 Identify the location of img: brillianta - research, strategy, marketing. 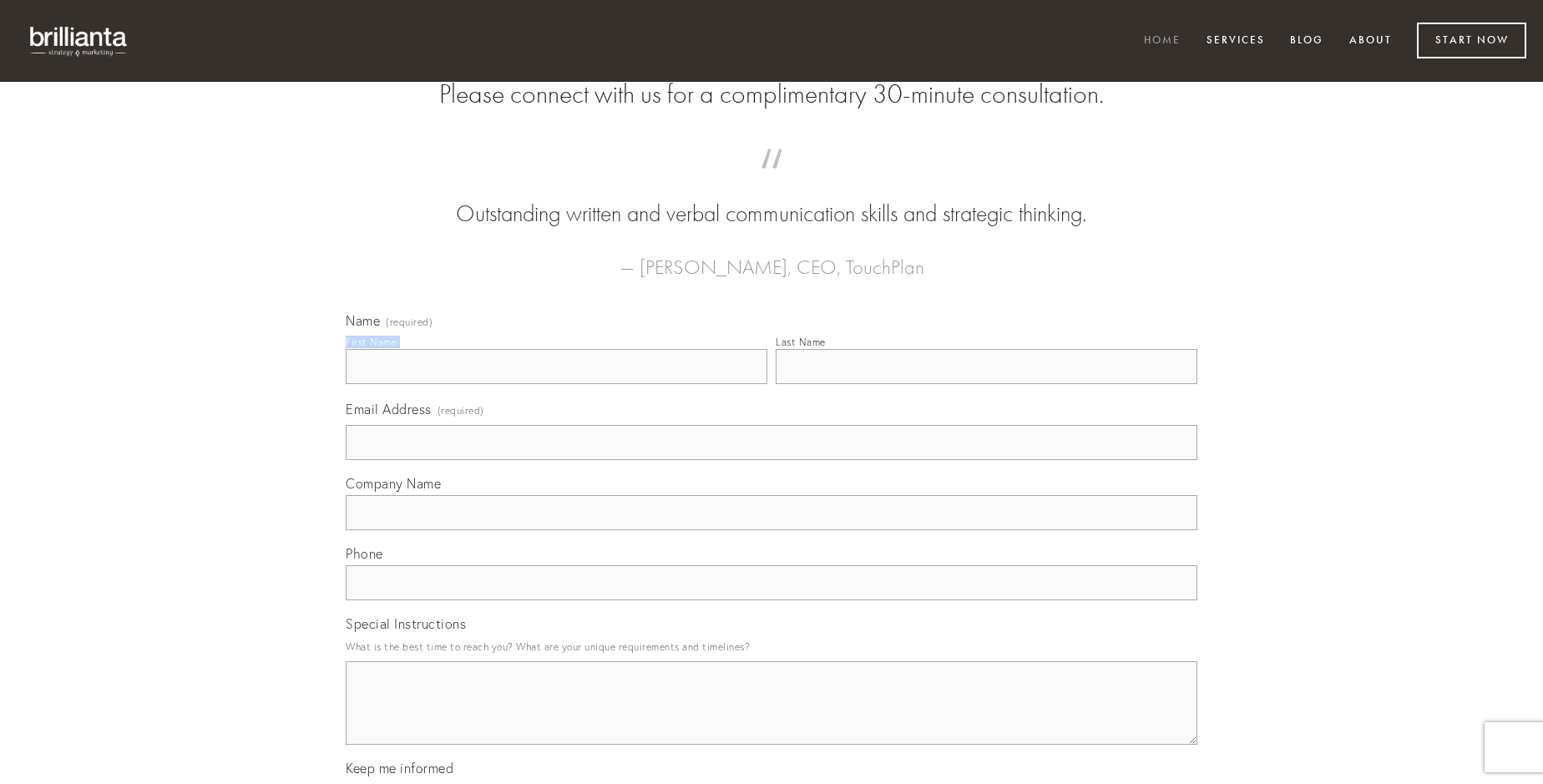
(80, 41).